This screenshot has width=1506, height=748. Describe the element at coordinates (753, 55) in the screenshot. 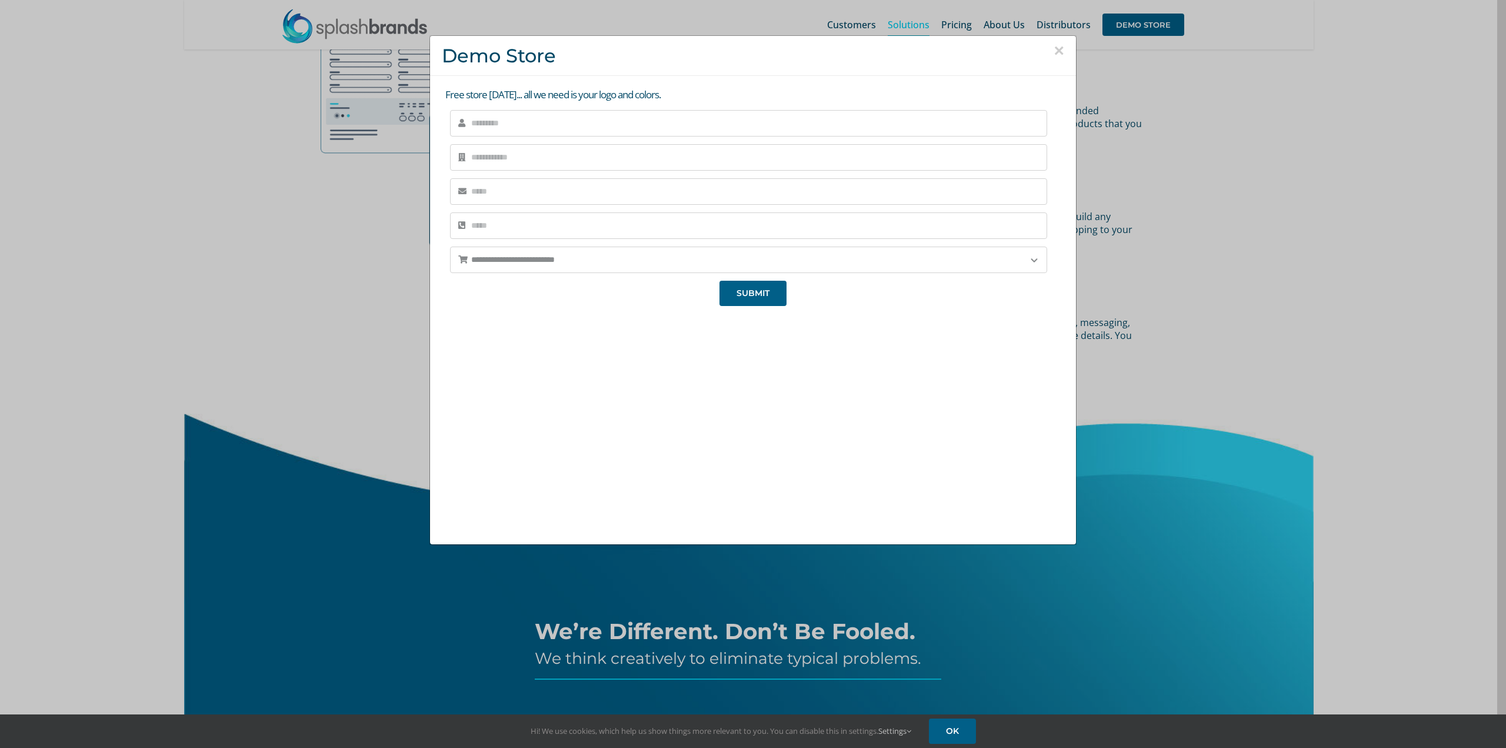

I see `h3: Demo Store` at that location.